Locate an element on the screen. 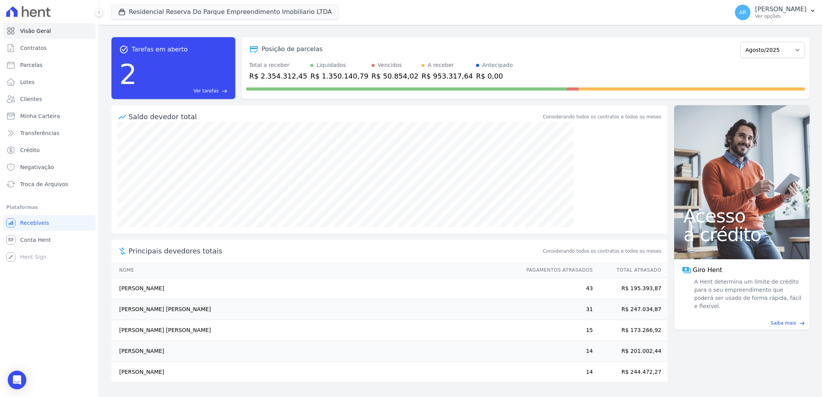 Image resolution: width=822 pixels, height=397 pixels. a: Recebíveis is located at coordinates (49, 223).